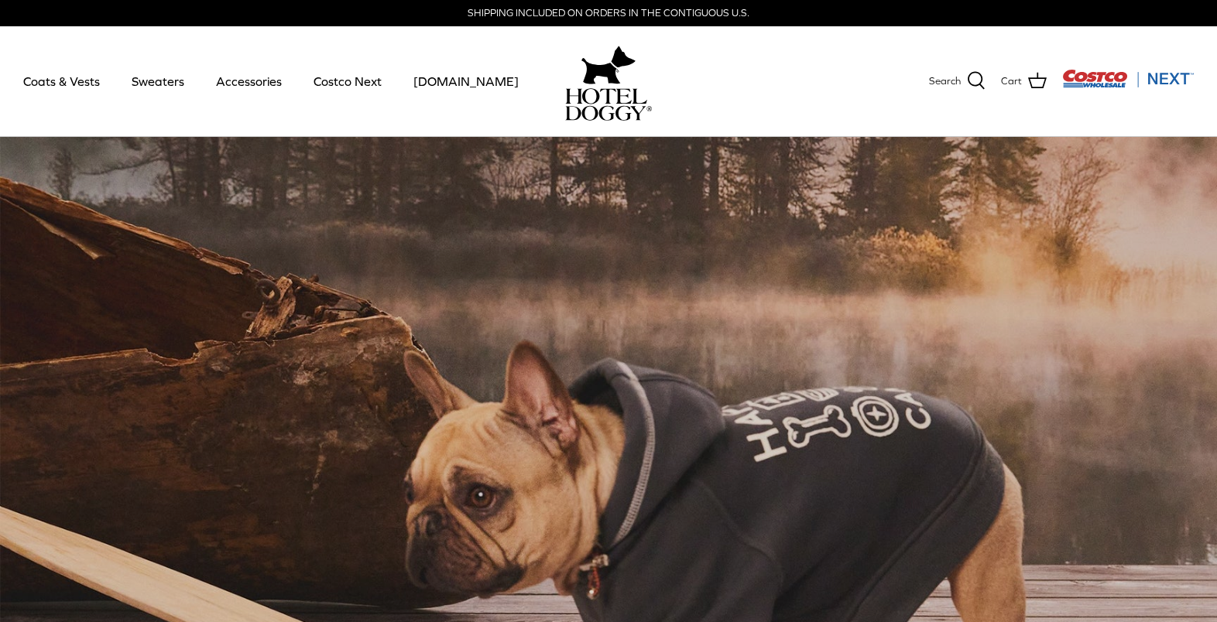  I want to click on a: Accessories, so click(248, 81).